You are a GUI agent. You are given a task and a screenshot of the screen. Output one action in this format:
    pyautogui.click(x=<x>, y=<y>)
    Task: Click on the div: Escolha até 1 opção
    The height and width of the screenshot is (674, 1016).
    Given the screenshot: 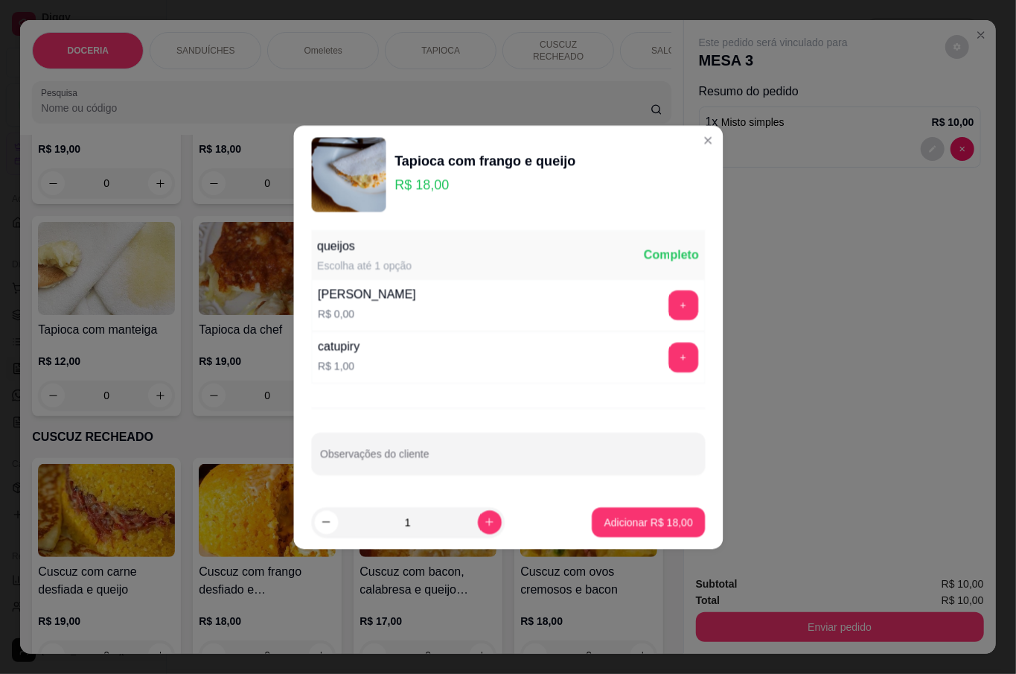 What is the action you would take?
    pyautogui.click(x=364, y=265)
    